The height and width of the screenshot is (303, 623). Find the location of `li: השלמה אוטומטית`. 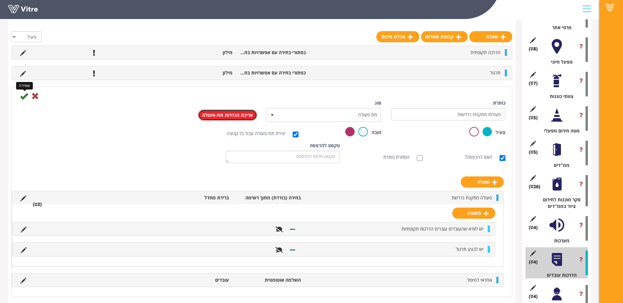

li: השלמה אוטומטית is located at coordinates (268, 280).